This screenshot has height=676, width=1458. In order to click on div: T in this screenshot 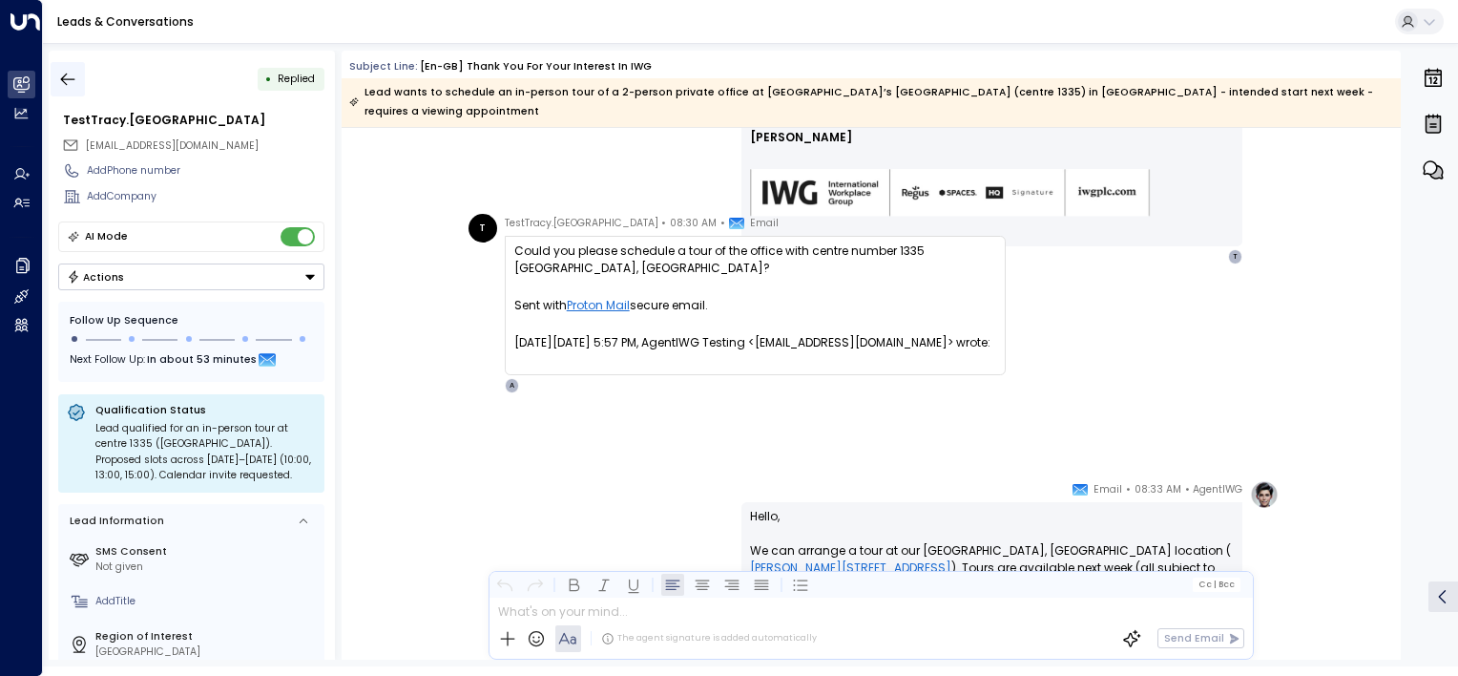, I will do `click(483, 228)`.